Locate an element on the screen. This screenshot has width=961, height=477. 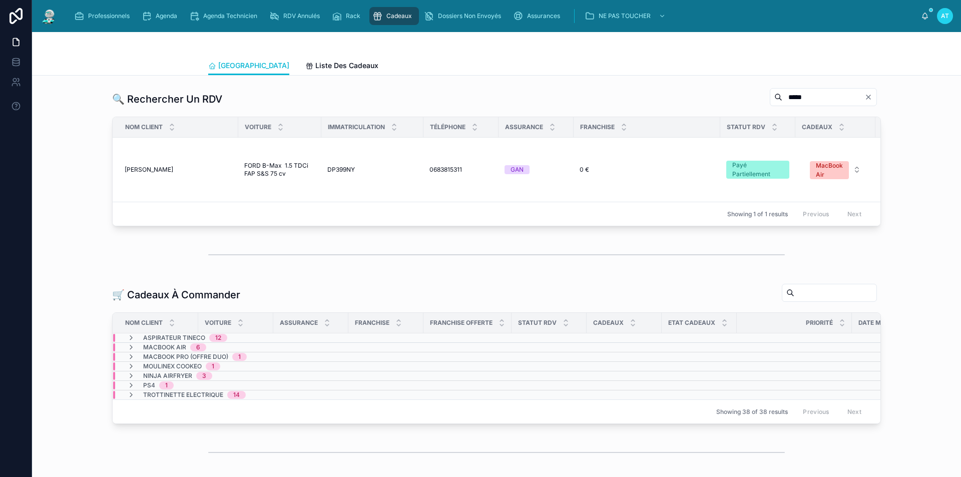
a: FORD B-Max 1.5 TDCi FAP S&S 75 cv is located at coordinates (280, 170).